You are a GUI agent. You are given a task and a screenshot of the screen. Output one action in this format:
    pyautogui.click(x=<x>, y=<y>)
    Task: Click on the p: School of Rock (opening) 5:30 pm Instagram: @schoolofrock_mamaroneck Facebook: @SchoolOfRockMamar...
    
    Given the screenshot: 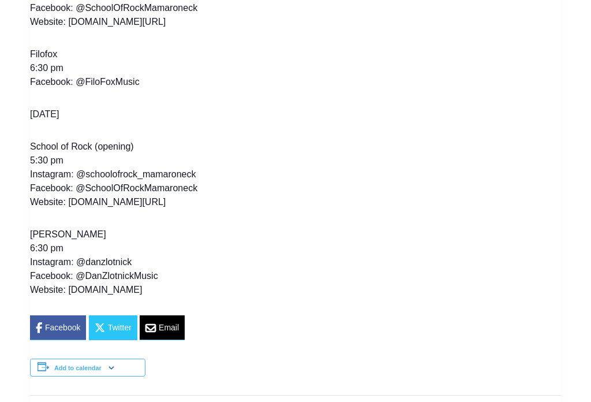 What is the action you would take?
    pyautogui.click(x=296, y=175)
    